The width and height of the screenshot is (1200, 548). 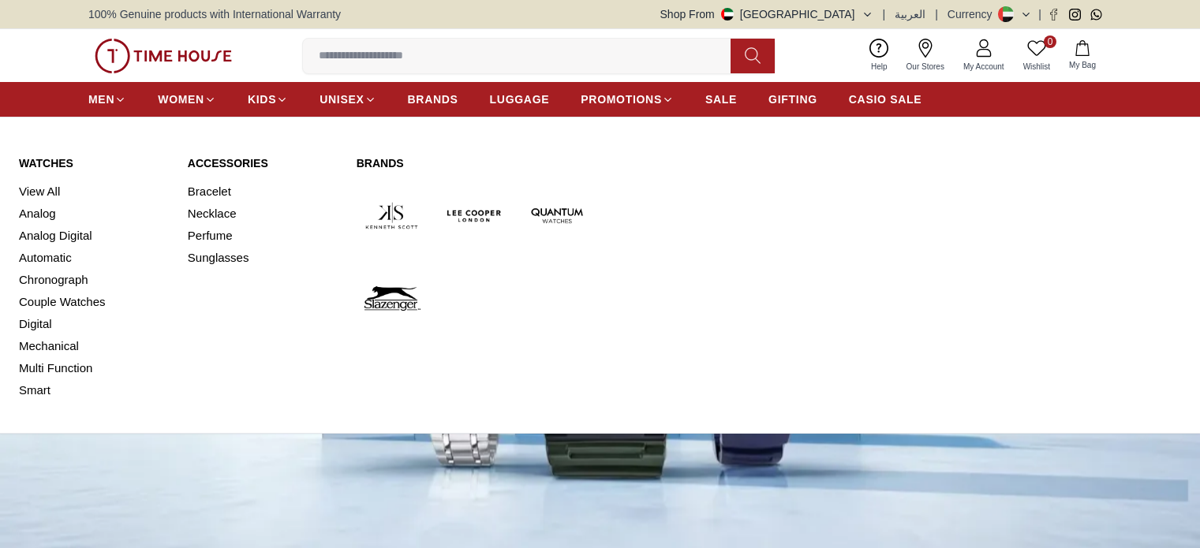 I want to click on a: Bracelet, so click(x=263, y=192).